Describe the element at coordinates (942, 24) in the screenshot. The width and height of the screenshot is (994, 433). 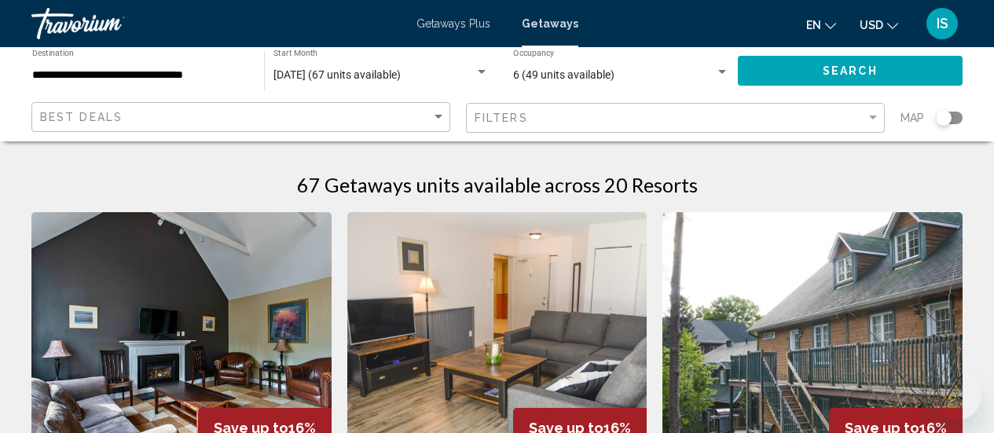
I see `span: IS` at that location.